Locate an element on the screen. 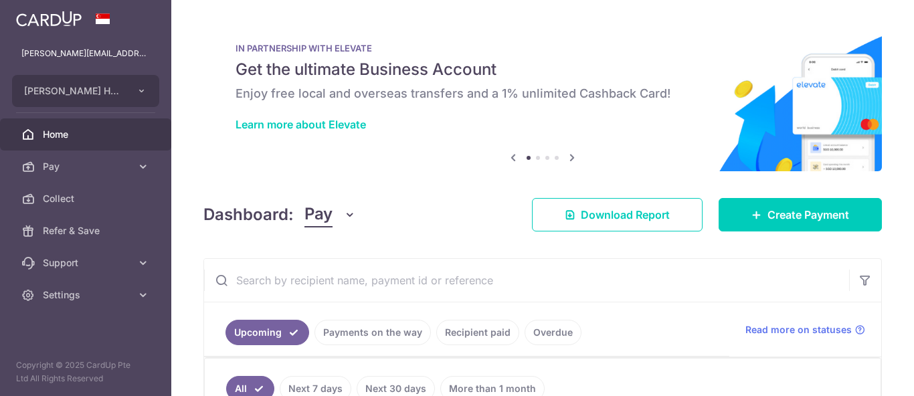 This screenshot has height=396, width=914. img: CardUp is located at coordinates (49, 19).